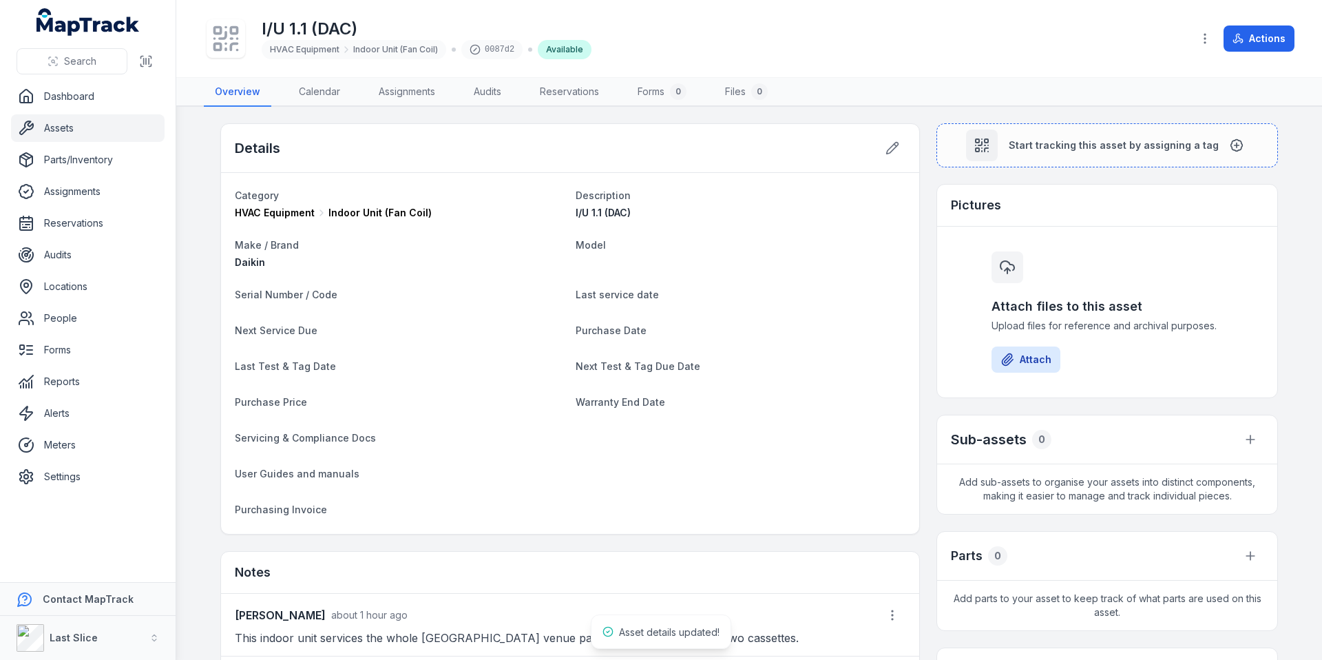  What do you see at coordinates (369, 614) in the screenshot?
I see `time: 10/10/2025, 8:43:45 am` at bounding box center [369, 614].